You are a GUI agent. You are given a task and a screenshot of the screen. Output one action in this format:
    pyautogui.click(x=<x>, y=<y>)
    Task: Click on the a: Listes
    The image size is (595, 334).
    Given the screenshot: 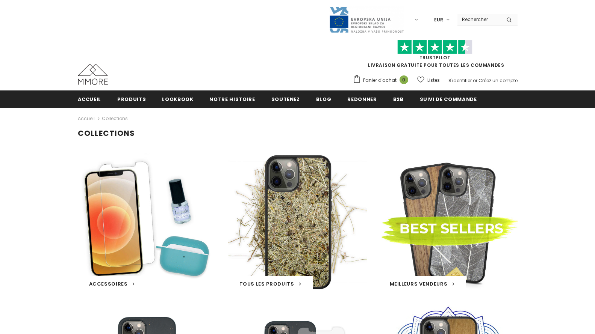 What is the action you would take?
    pyautogui.click(x=428, y=80)
    